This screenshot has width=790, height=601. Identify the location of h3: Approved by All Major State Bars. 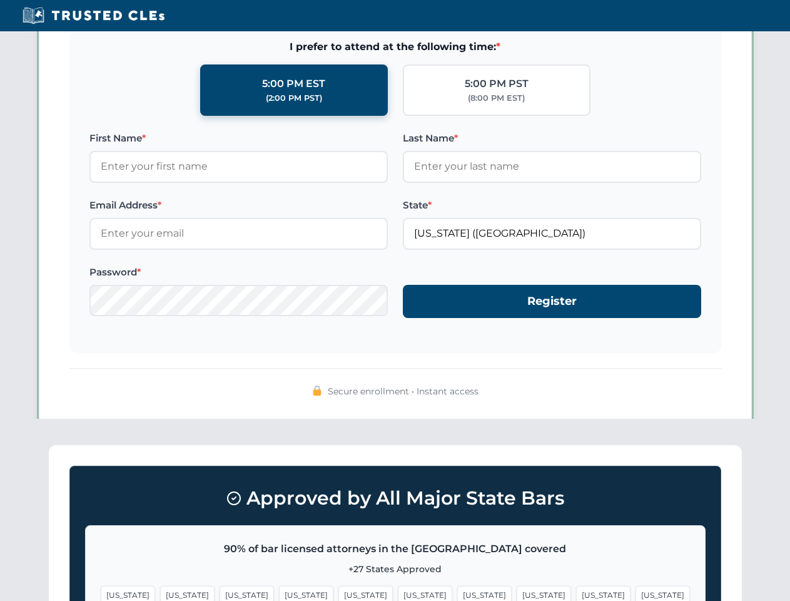
(396, 498).